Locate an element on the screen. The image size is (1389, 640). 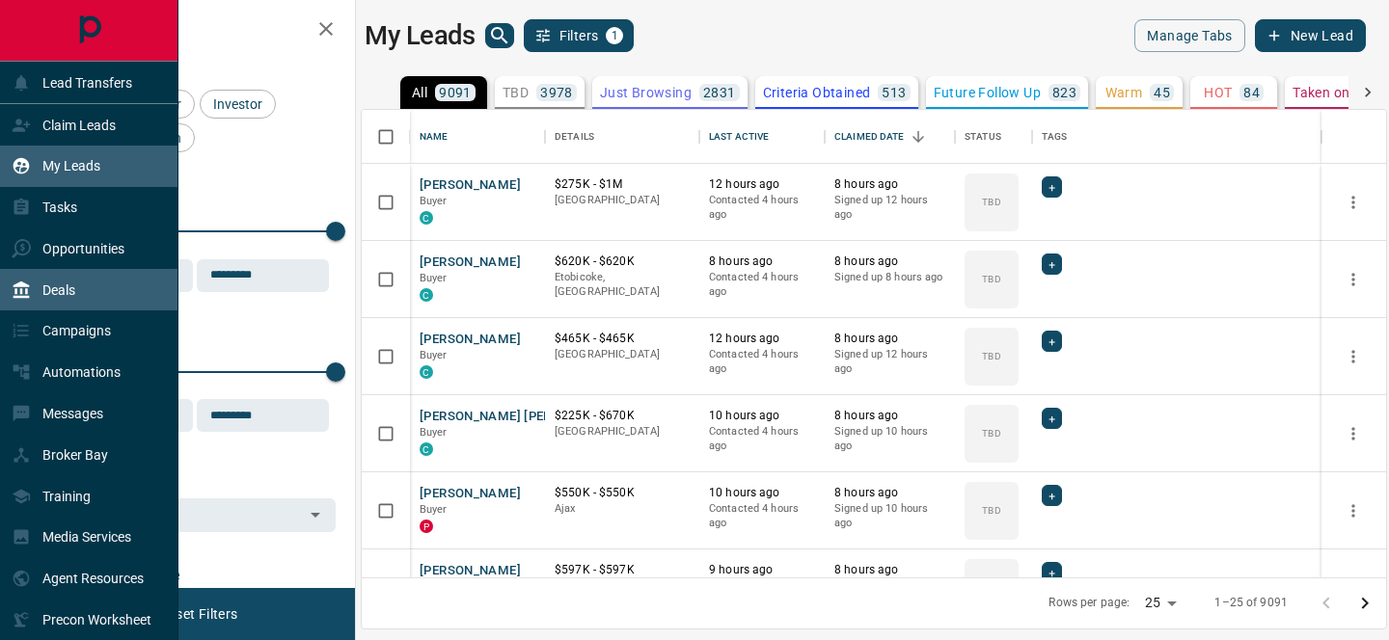
span: 1 is located at coordinates (614, 36).